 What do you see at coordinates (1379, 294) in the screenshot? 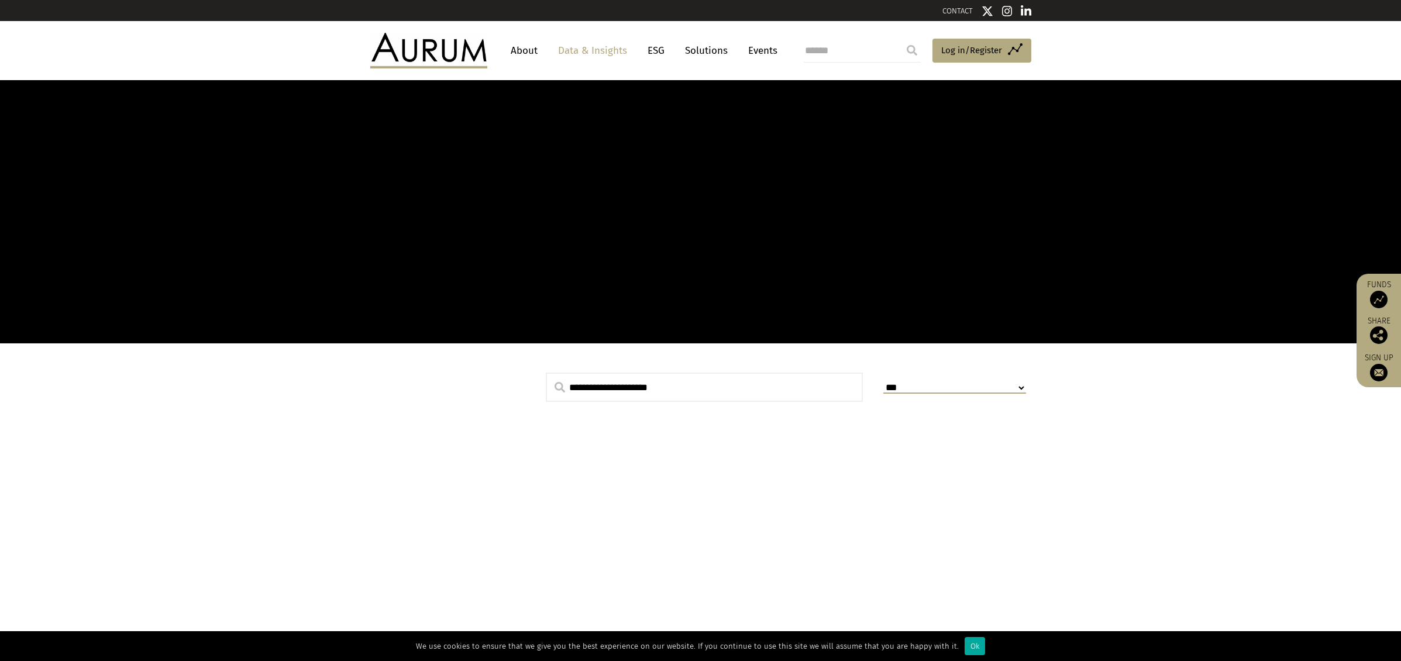
I see `a: Funds` at bounding box center [1379, 294].